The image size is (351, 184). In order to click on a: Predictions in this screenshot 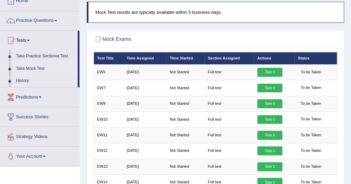, I will do `click(40, 96)`.